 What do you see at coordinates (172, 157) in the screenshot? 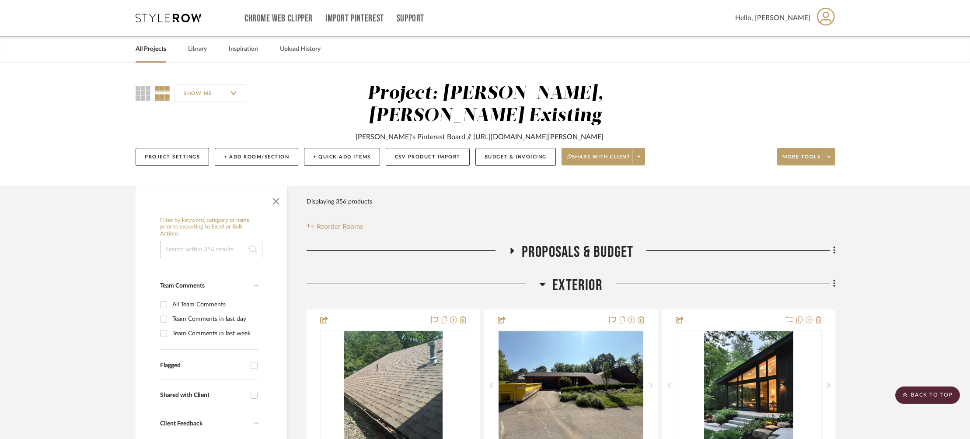
I see `button: Project Settings` at bounding box center [172, 157].